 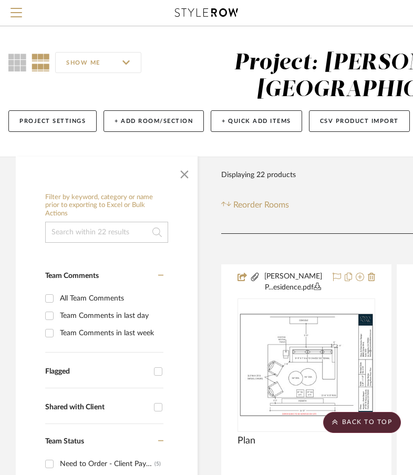 I want to click on div: Flagged, so click(x=97, y=371).